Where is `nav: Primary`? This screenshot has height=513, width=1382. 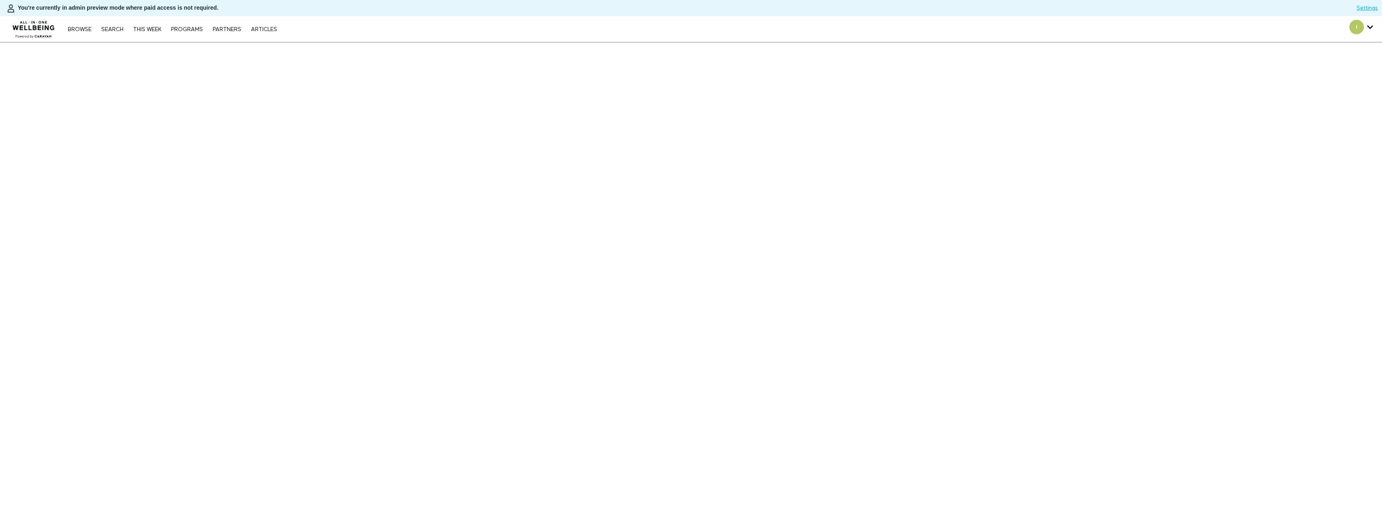 nav: Primary is located at coordinates (172, 29).